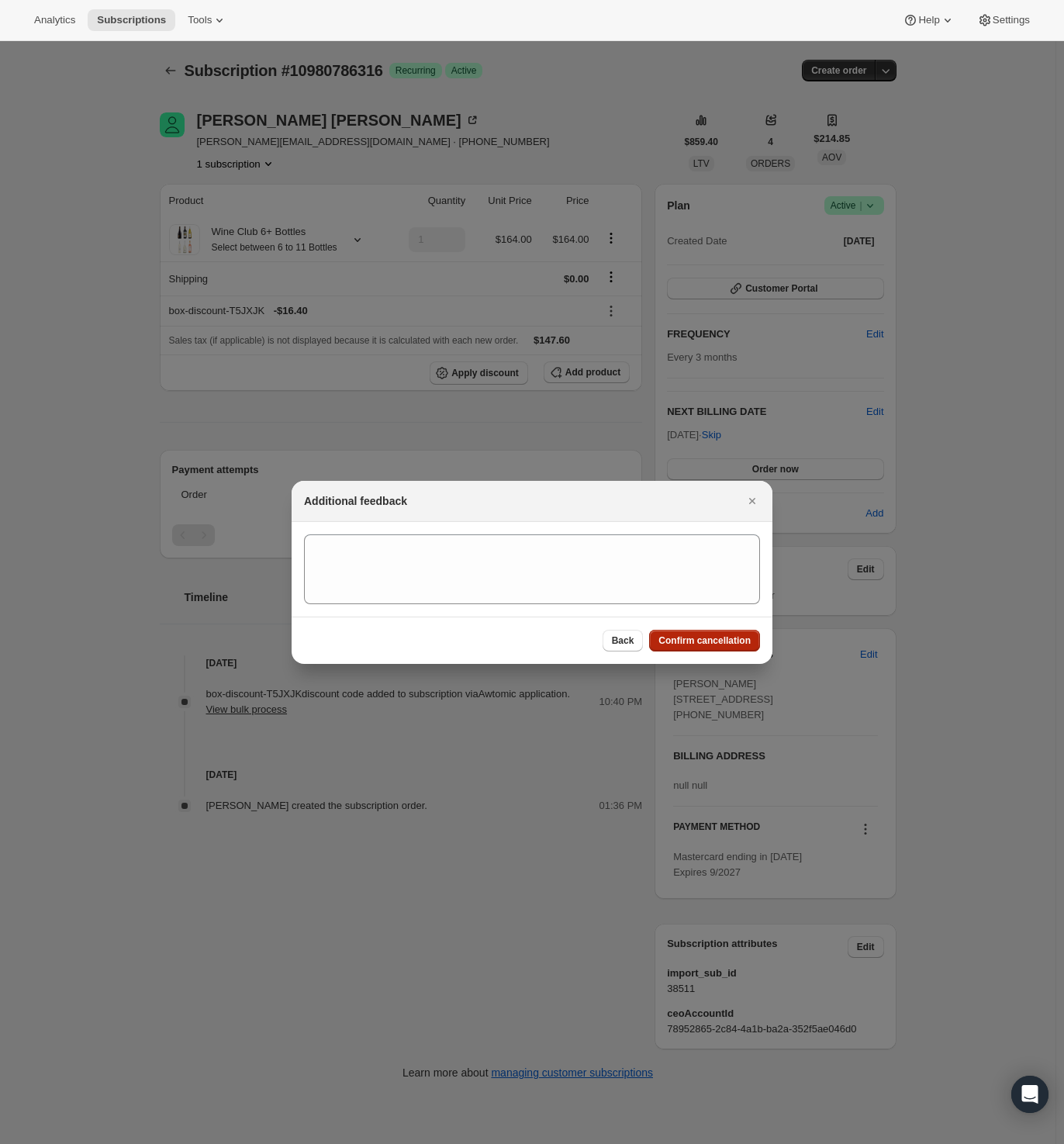  What do you see at coordinates (1030, 1095) in the screenshot?
I see `div: Open Intercom Messenger` at bounding box center [1030, 1095].